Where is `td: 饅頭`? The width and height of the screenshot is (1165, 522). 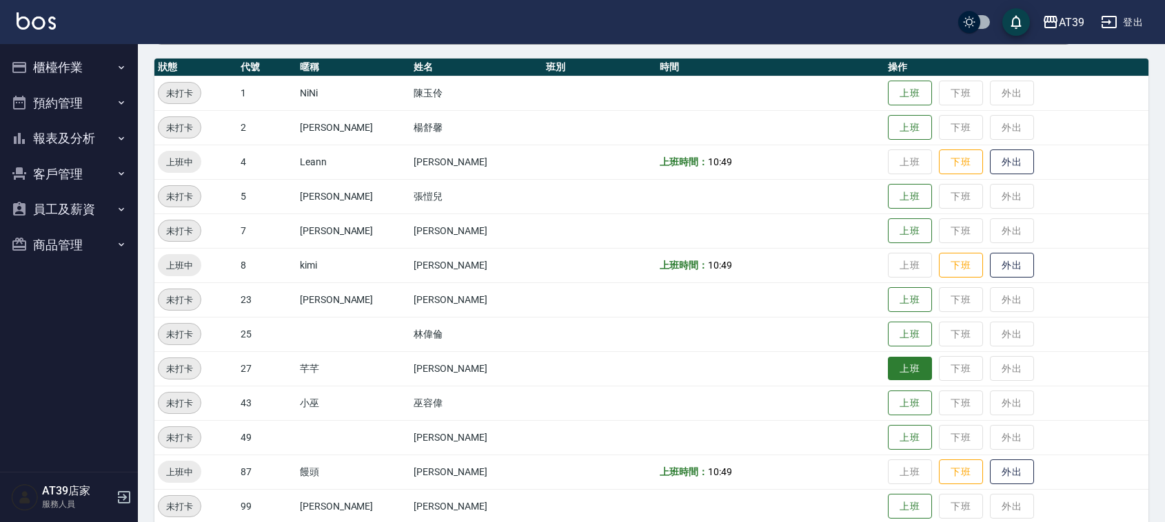
td: 饅頭 is located at coordinates (353, 472).